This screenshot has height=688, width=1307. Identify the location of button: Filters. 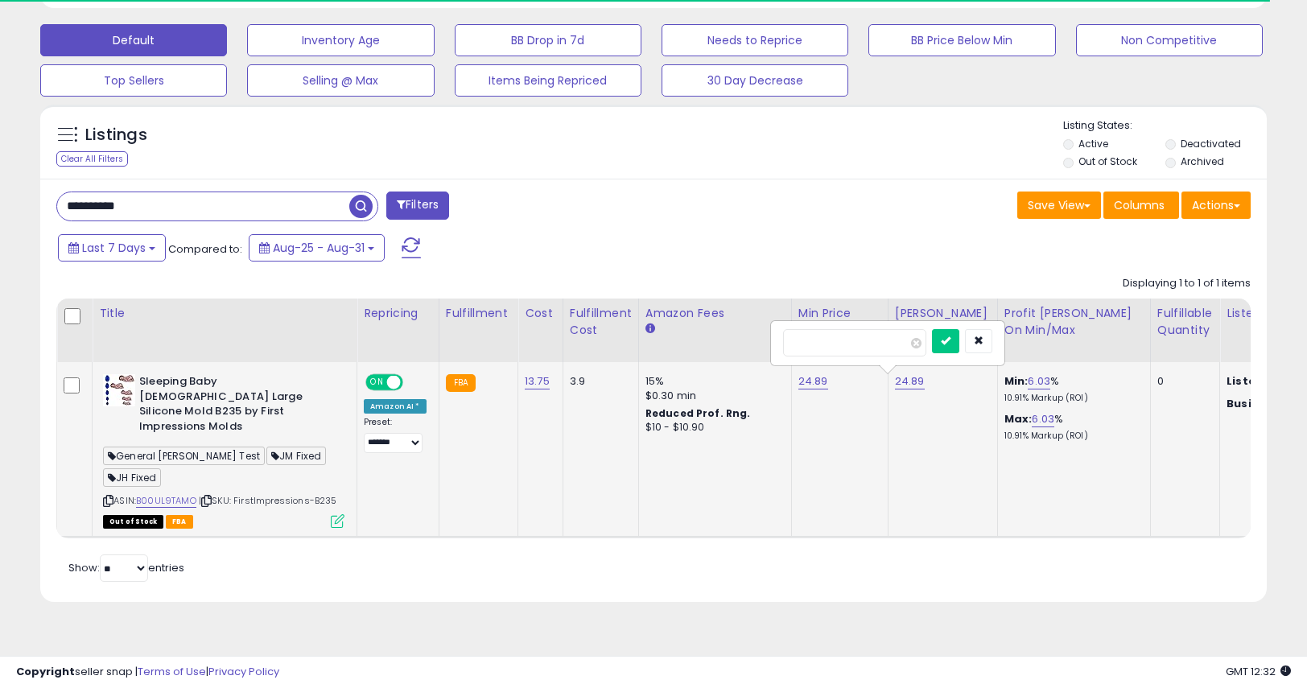
(418, 205).